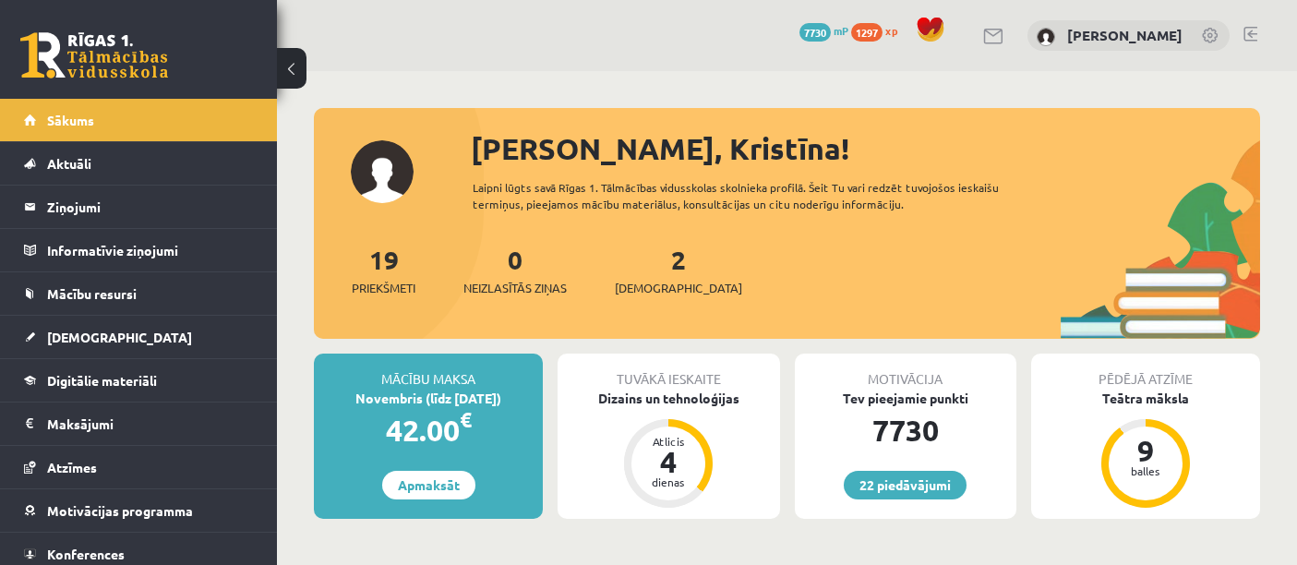 This screenshot has width=1297, height=565. Describe the element at coordinates (1145, 449) in the screenshot. I see `a: Teātra māksla 9 balles` at that location.